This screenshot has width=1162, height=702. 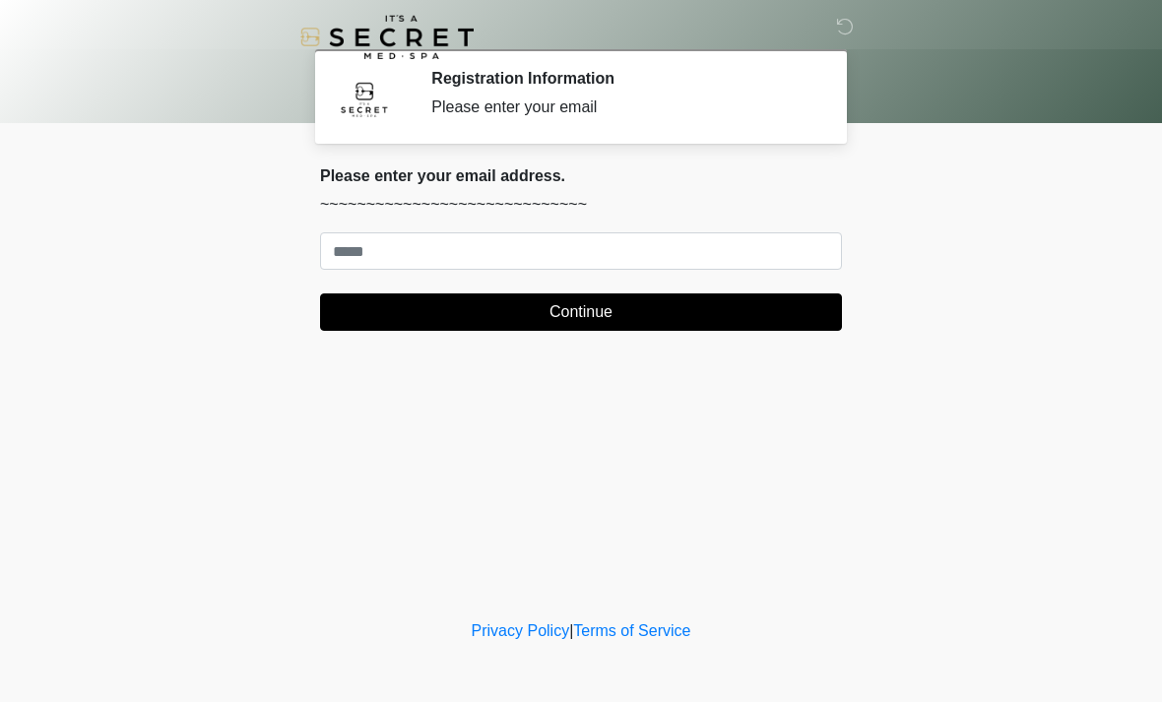 I want to click on h2: Please enter your email address., so click(x=581, y=175).